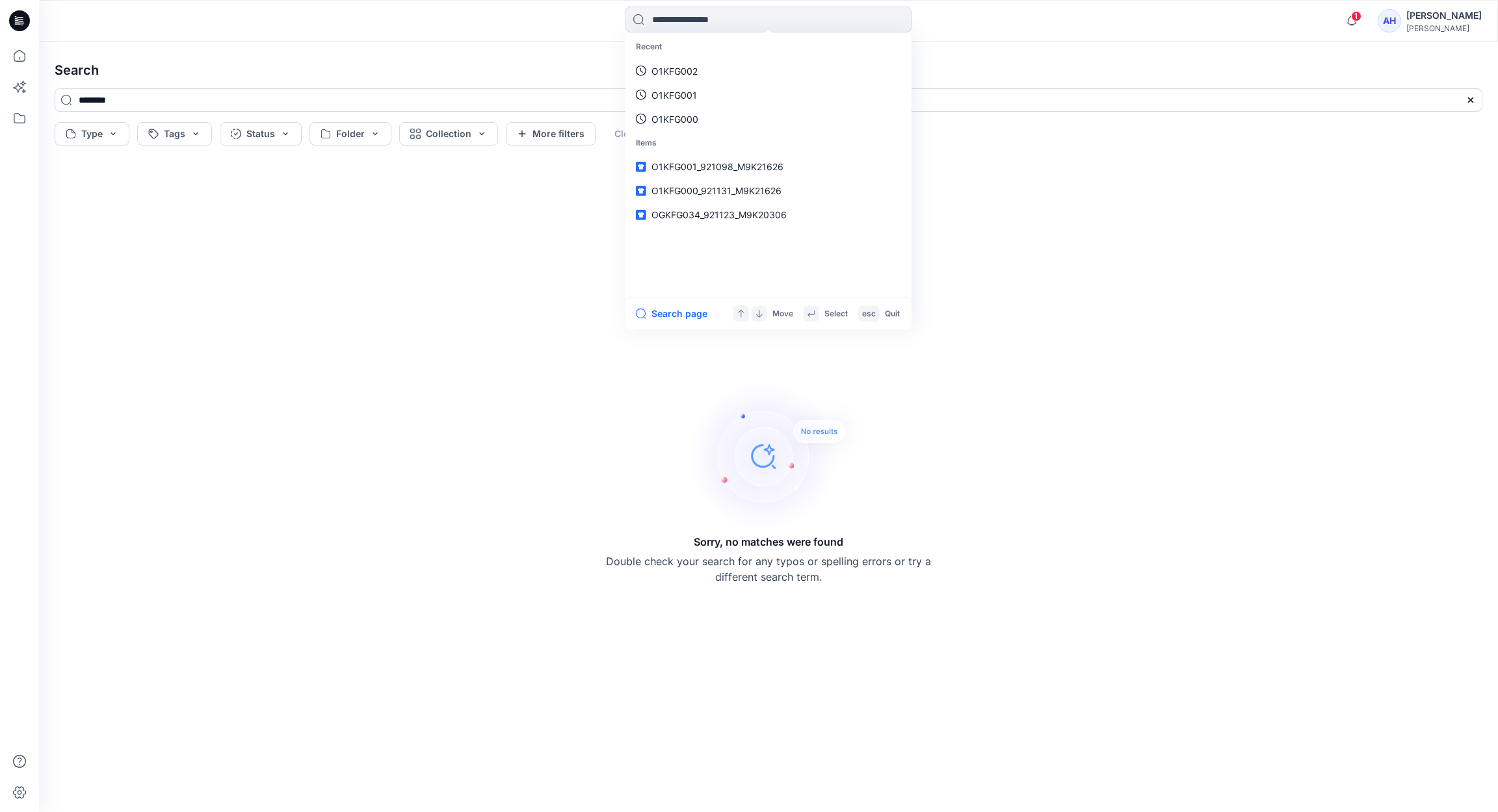  I want to click on button: Folder, so click(351, 134).